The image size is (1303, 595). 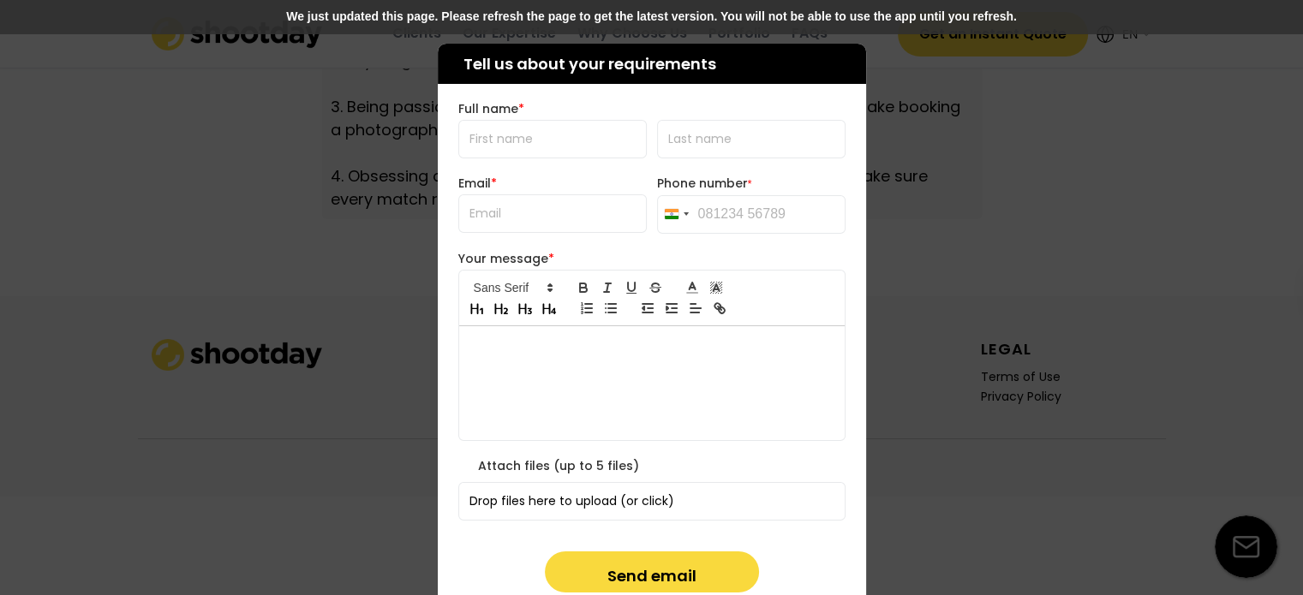 I want to click on img: yH5BAEAAAAALAAAAAABAAEAAAIBRAA7, so click(x=464, y=466).